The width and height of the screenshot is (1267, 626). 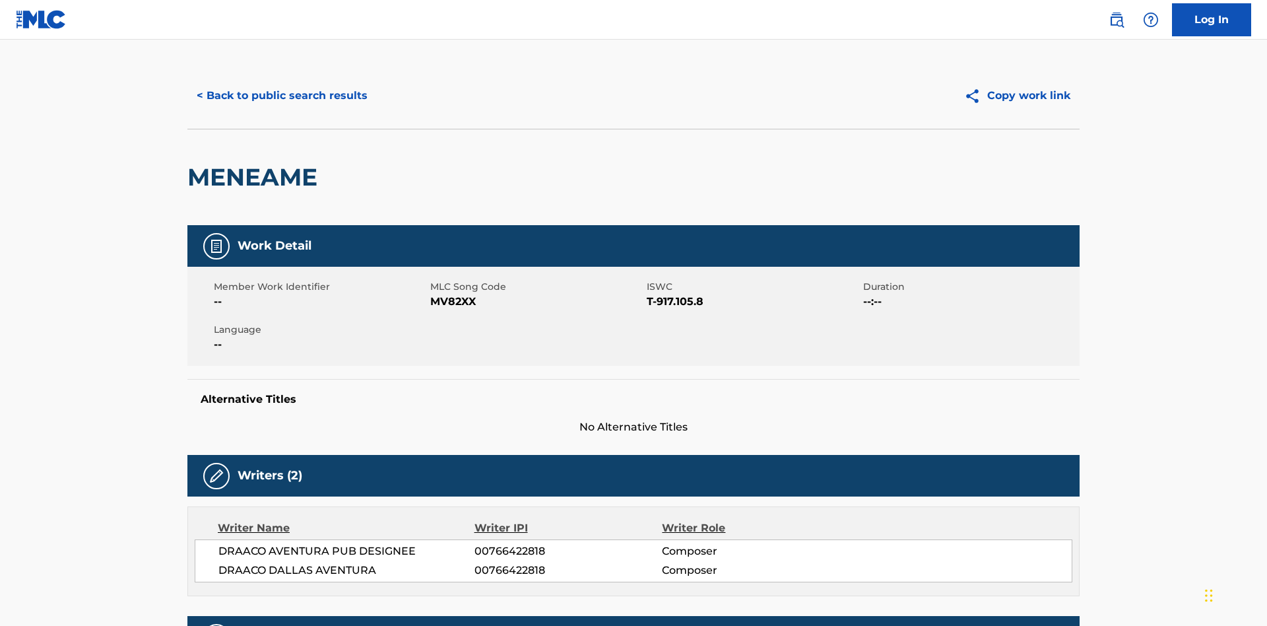 What do you see at coordinates (753, 302) in the screenshot?
I see `span: T-917.105.8` at bounding box center [753, 302].